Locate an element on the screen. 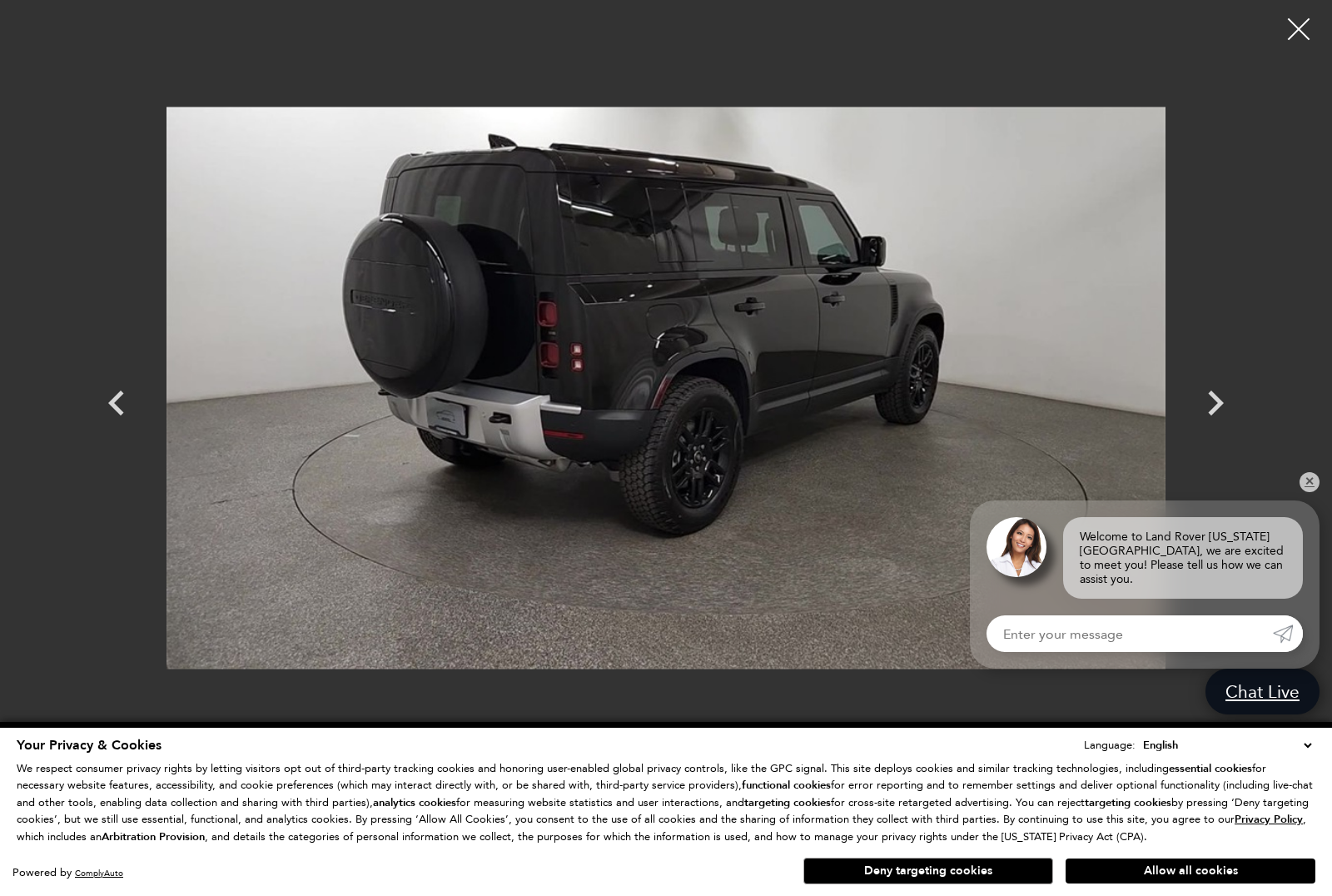 This screenshot has width=1332, height=896. select: Language Select is located at coordinates (1227, 745).